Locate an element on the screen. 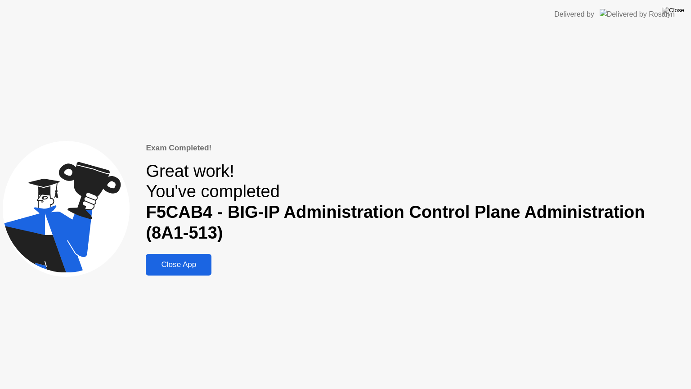 This screenshot has height=389, width=691. div: Close App is located at coordinates (179, 265).